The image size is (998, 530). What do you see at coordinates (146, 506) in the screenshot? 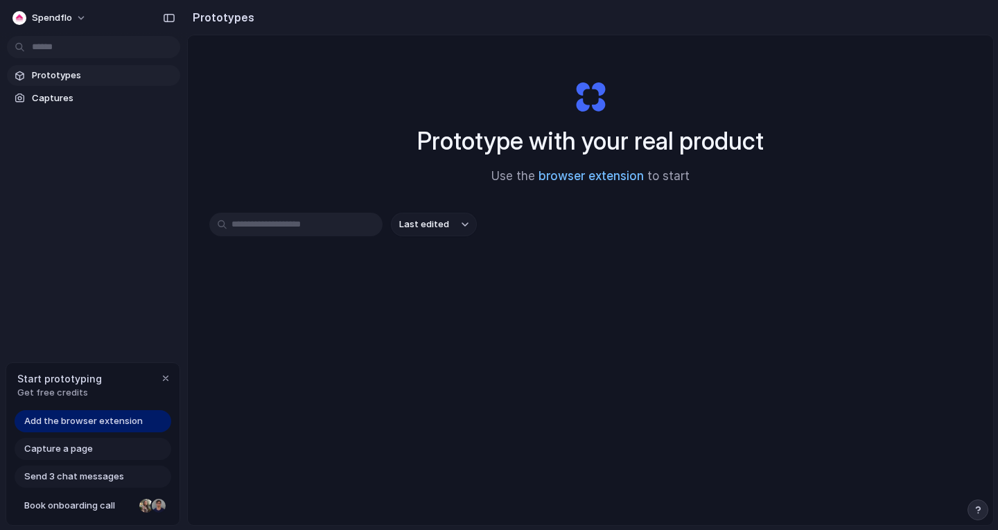
I see `div: Nicole Kubica` at bounding box center [146, 506].